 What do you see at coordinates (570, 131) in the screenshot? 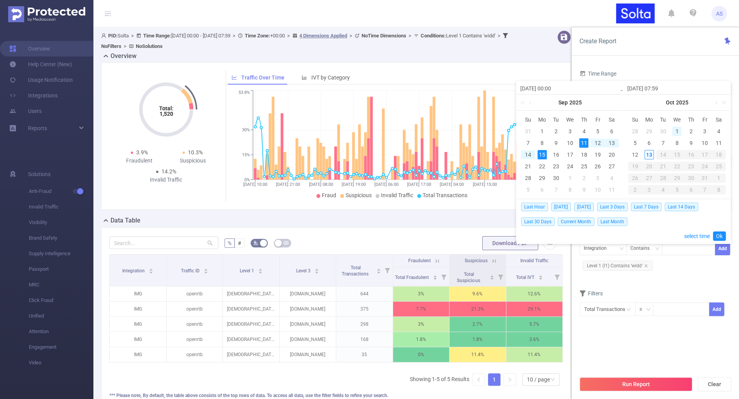
I see `td: September 3, 2025` at bounding box center [570, 131].